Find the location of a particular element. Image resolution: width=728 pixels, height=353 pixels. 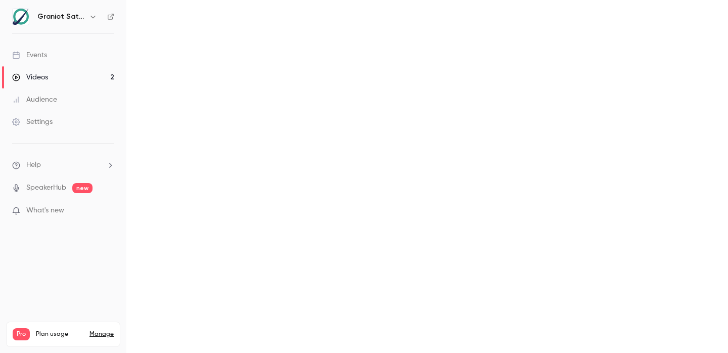

img: Graniot Satellite Technologies SL is located at coordinates (21, 17).